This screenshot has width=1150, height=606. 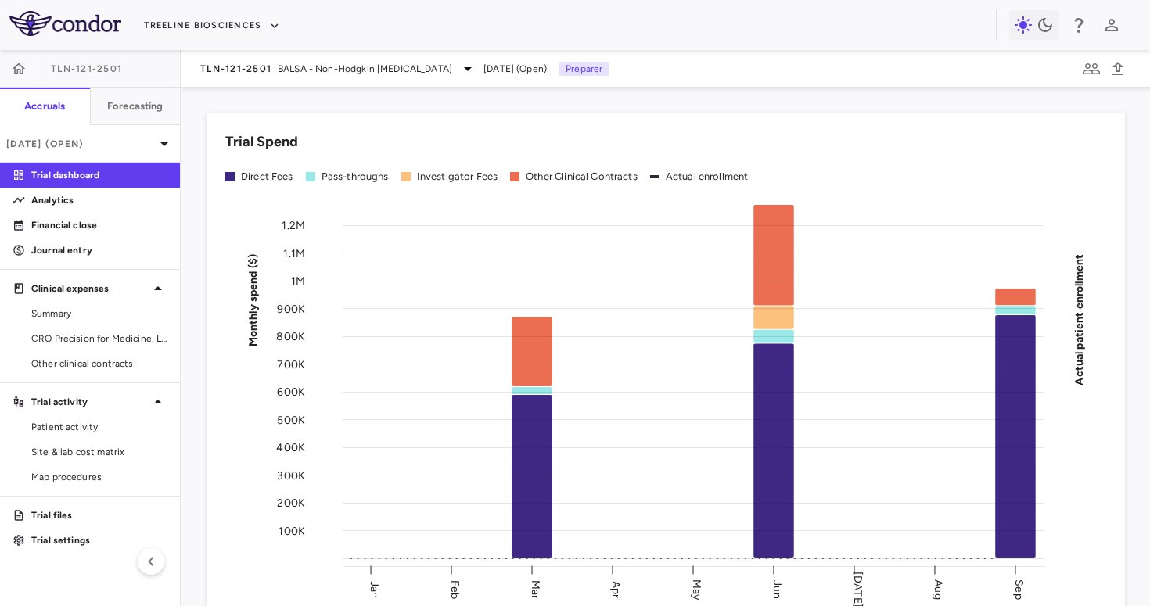 I want to click on text: Mar, so click(x=535, y=589).